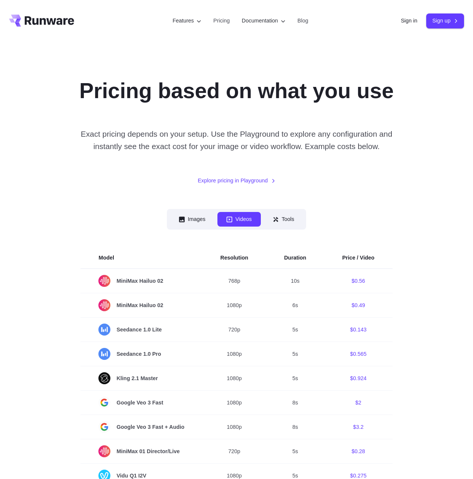 The width and height of the screenshot is (473, 479). What do you see at coordinates (141, 258) in the screenshot?
I see `th: Model` at bounding box center [141, 258].